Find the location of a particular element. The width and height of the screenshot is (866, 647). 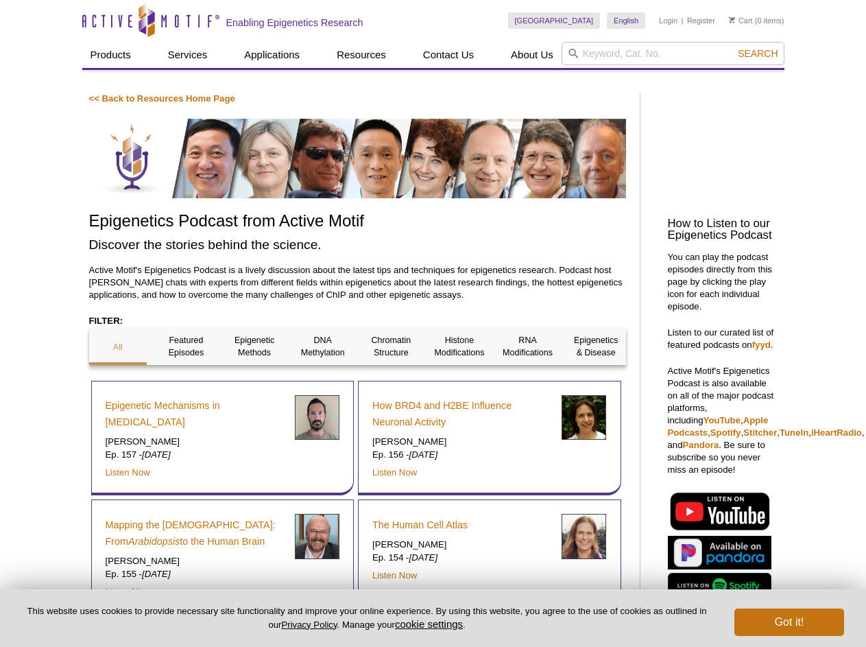

button: cookie settings is located at coordinates (429, 623).